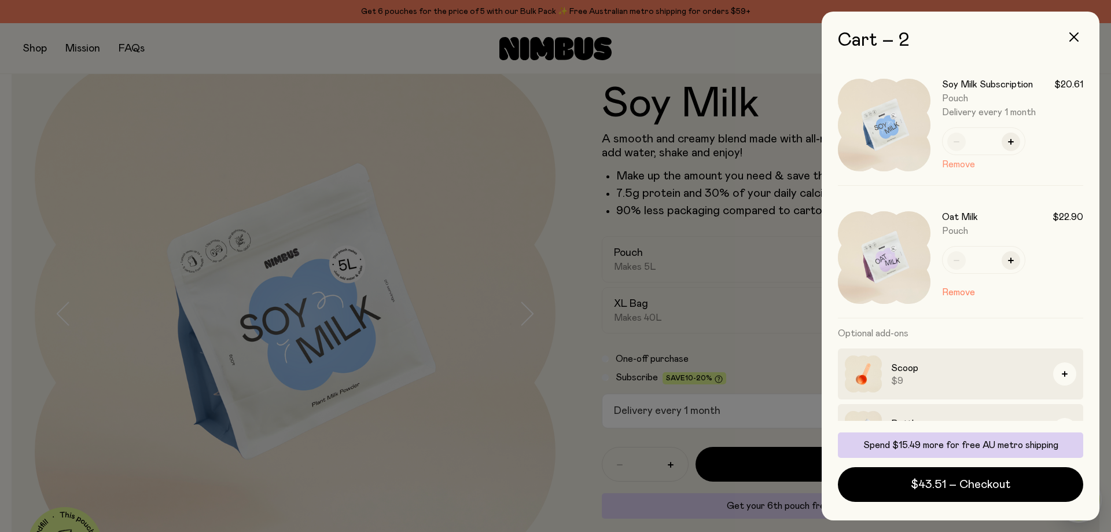  I want to click on span: $22.90, so click(1068, 217).